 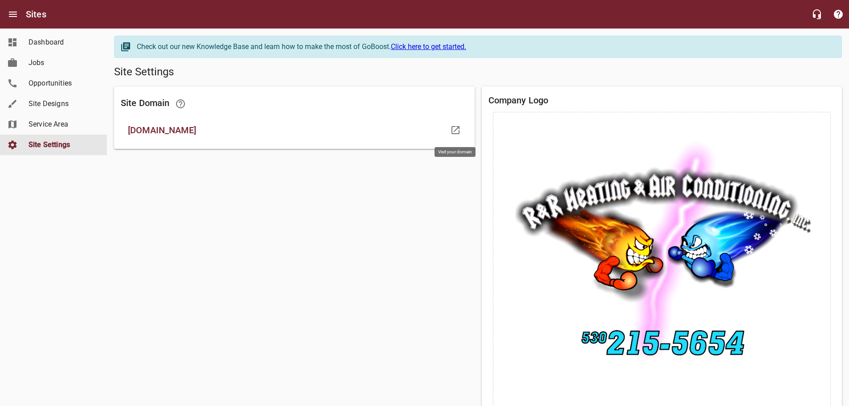 What do you see at coordinates (62, 124) in the screenshot?
I see `span: Service Area` at bounding box center [62, 124].